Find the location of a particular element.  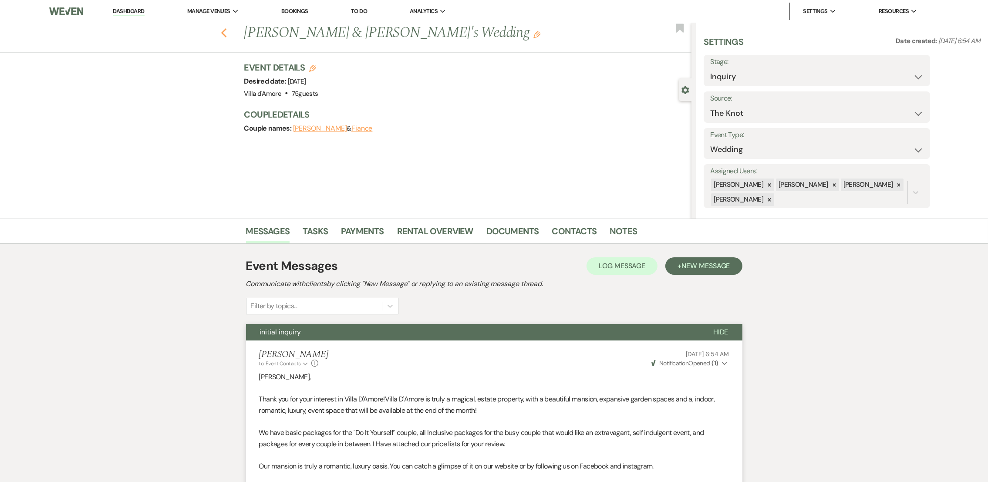

span: Our mansion is truly a romantic, luxury oasis. You can catch a glimpse of it on our website or by... is located at coordinates (456, 466).